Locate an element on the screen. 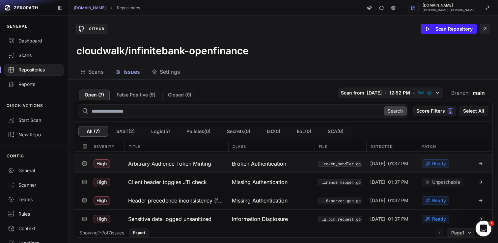  div: Class is located at coordinates (271, 146).